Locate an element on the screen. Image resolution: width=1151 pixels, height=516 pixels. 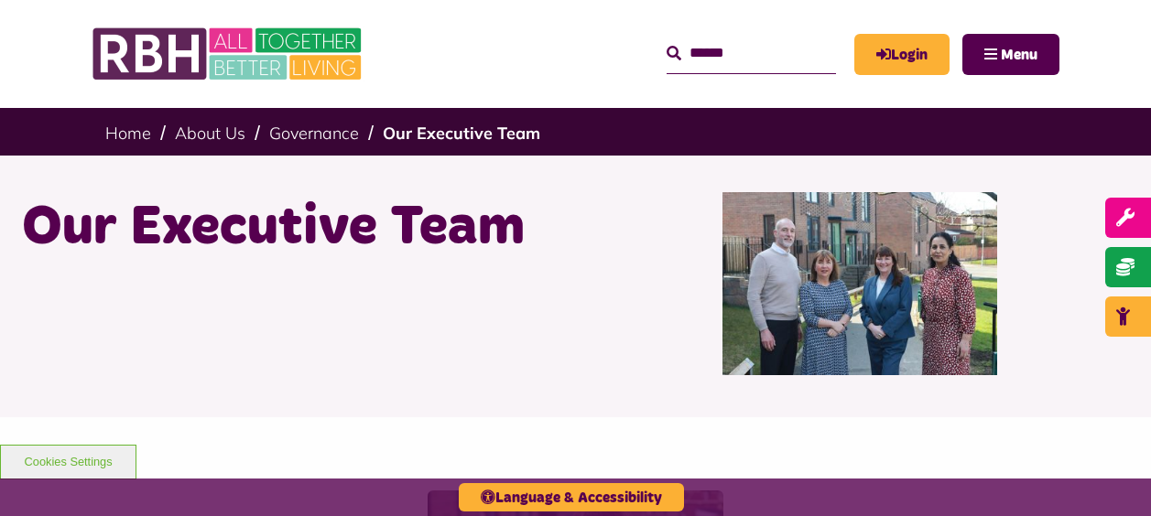
a: Governance is located at coordinates (314, 133).